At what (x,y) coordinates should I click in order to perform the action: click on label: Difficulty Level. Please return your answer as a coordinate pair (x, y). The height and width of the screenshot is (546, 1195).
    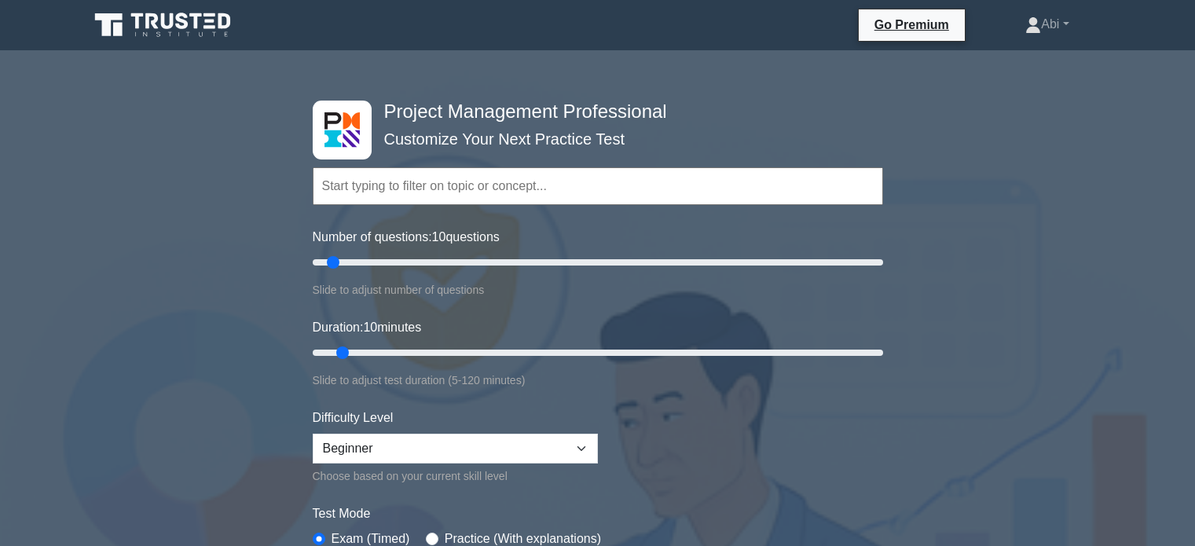
    Looking at the image, I should click on (353, 418).